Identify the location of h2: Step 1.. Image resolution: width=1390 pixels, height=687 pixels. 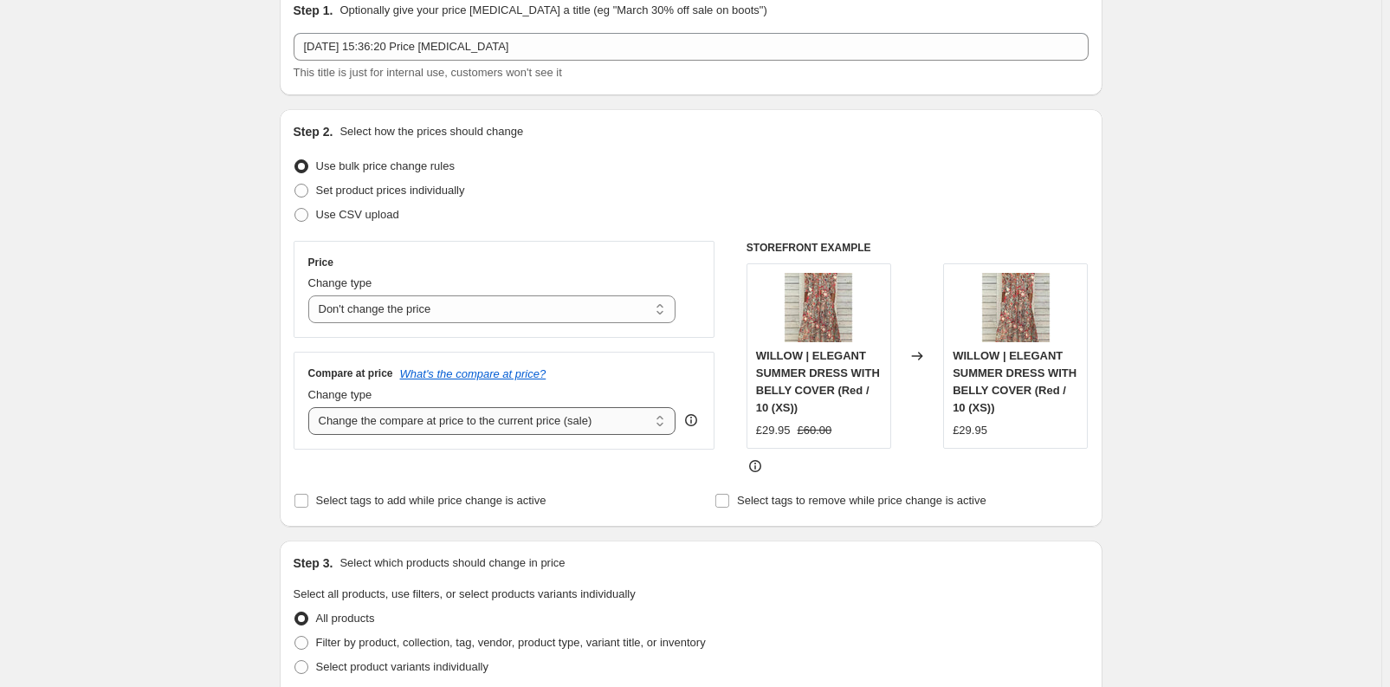
(313, 10).